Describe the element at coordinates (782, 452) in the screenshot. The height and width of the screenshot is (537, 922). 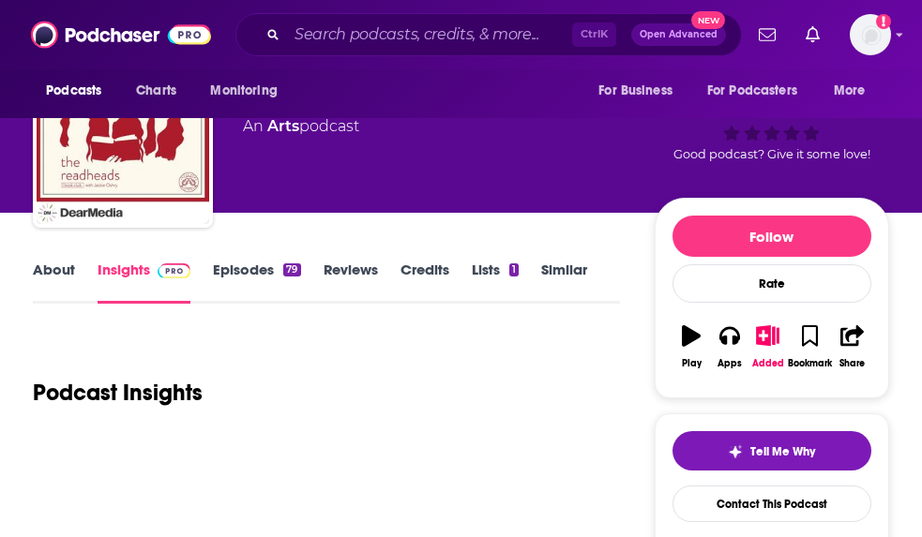
I see `span: Tell Me Why` at that location.